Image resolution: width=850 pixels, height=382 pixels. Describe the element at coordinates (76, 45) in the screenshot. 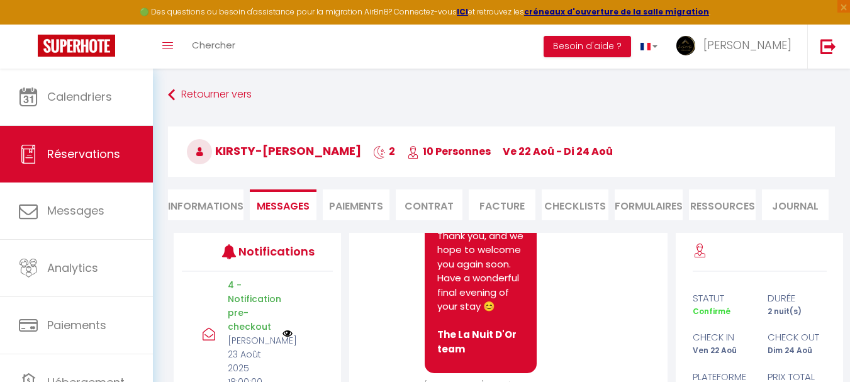

I see `img: Super Booking` at that location.